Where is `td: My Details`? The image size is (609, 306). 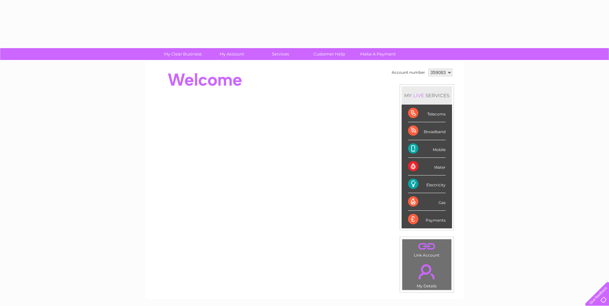
td: My Details is located at coordinates (427, 275).